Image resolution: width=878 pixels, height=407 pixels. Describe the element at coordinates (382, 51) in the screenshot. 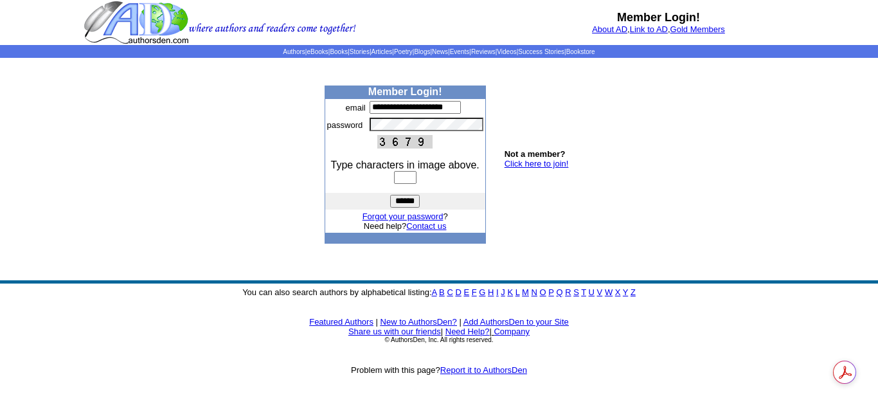

I see `a: Articles` at that location.